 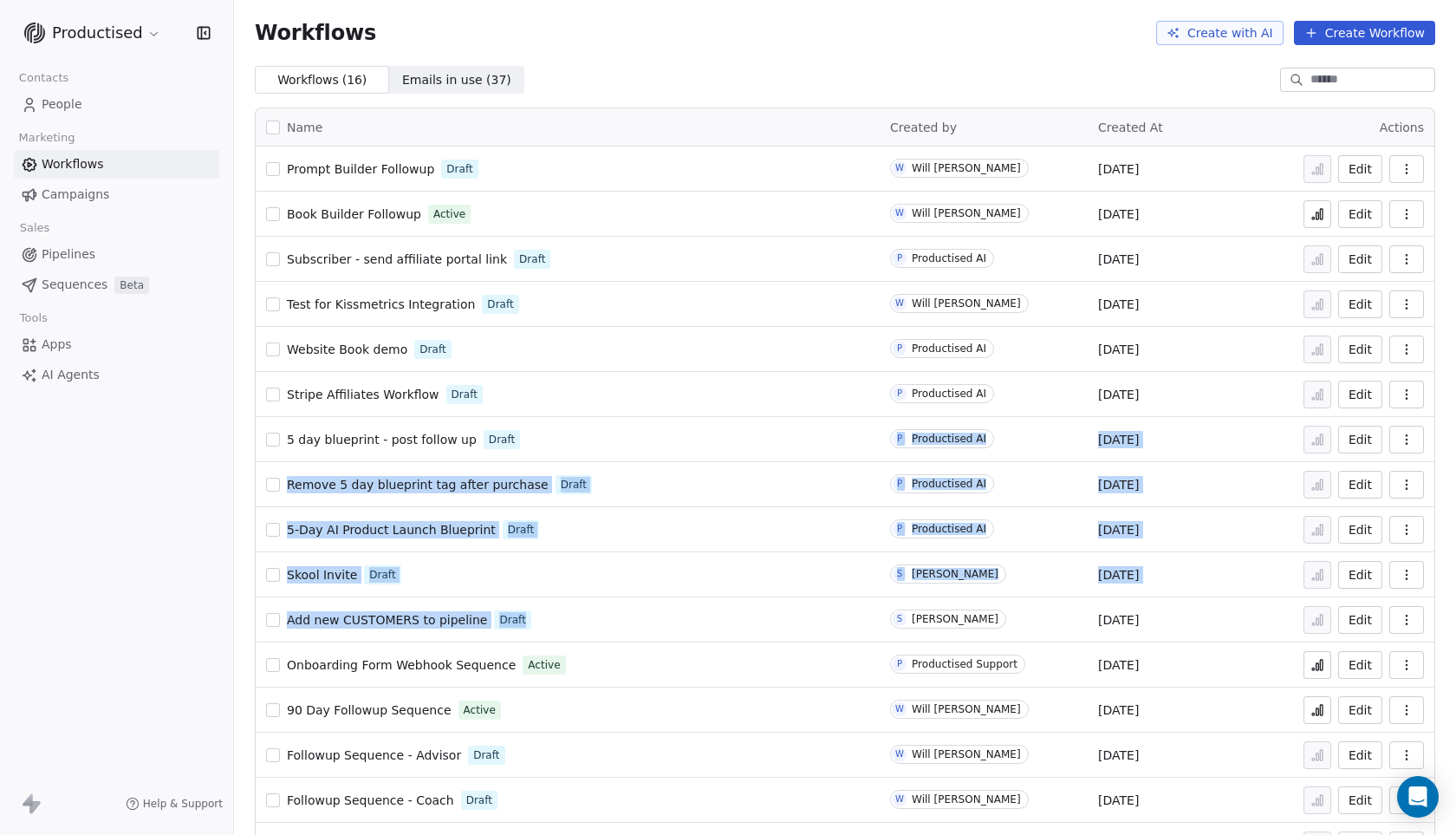 I want to click on span: Marketing, so click(x=47, y=137).